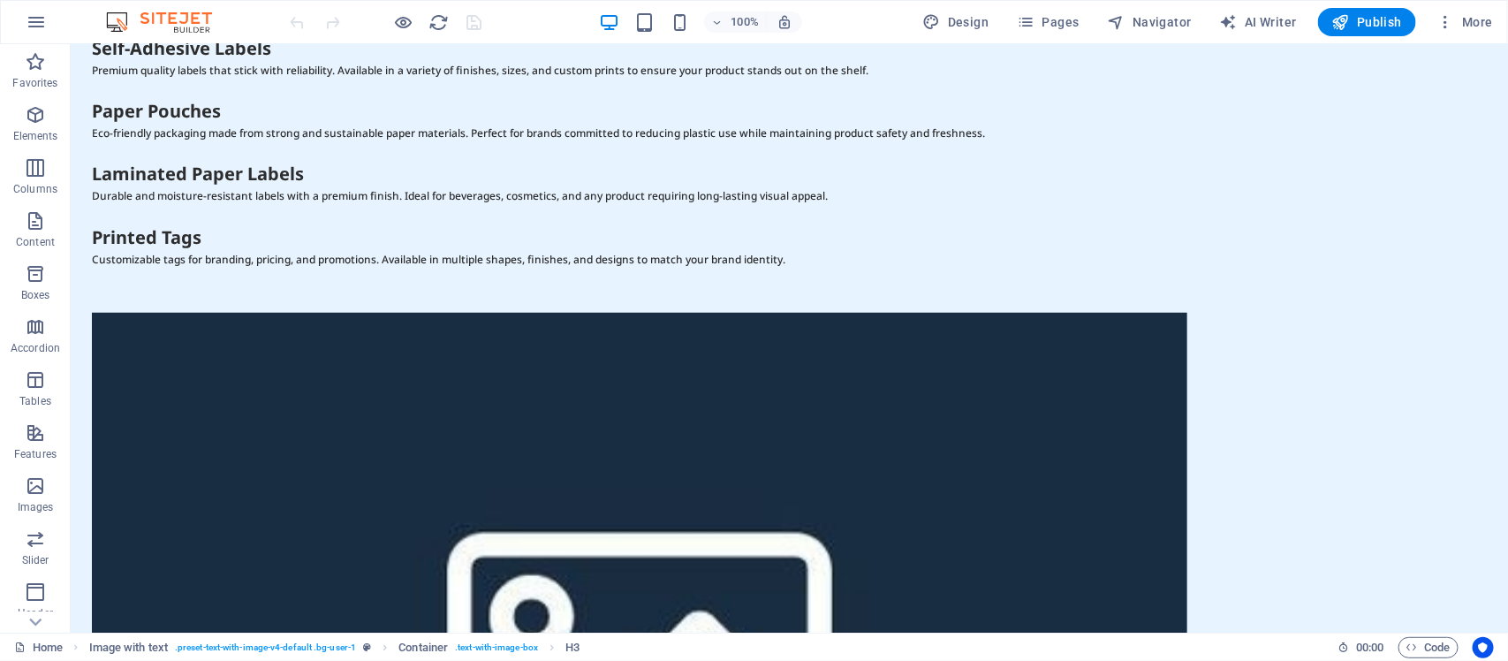  What do you see at coordinates (1048, 22) in the screenshot?
I see `span: Pages` at bounding box center [1048, 22].